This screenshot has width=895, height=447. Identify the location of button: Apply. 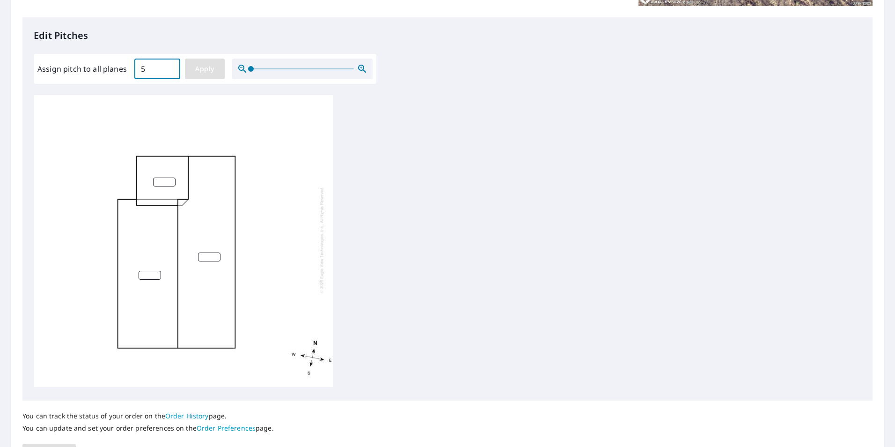
(205, 69).